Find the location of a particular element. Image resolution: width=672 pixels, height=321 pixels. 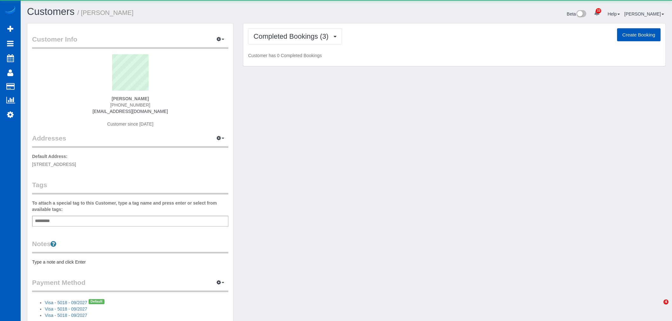

a: Help is located at coordinates (614, 14).